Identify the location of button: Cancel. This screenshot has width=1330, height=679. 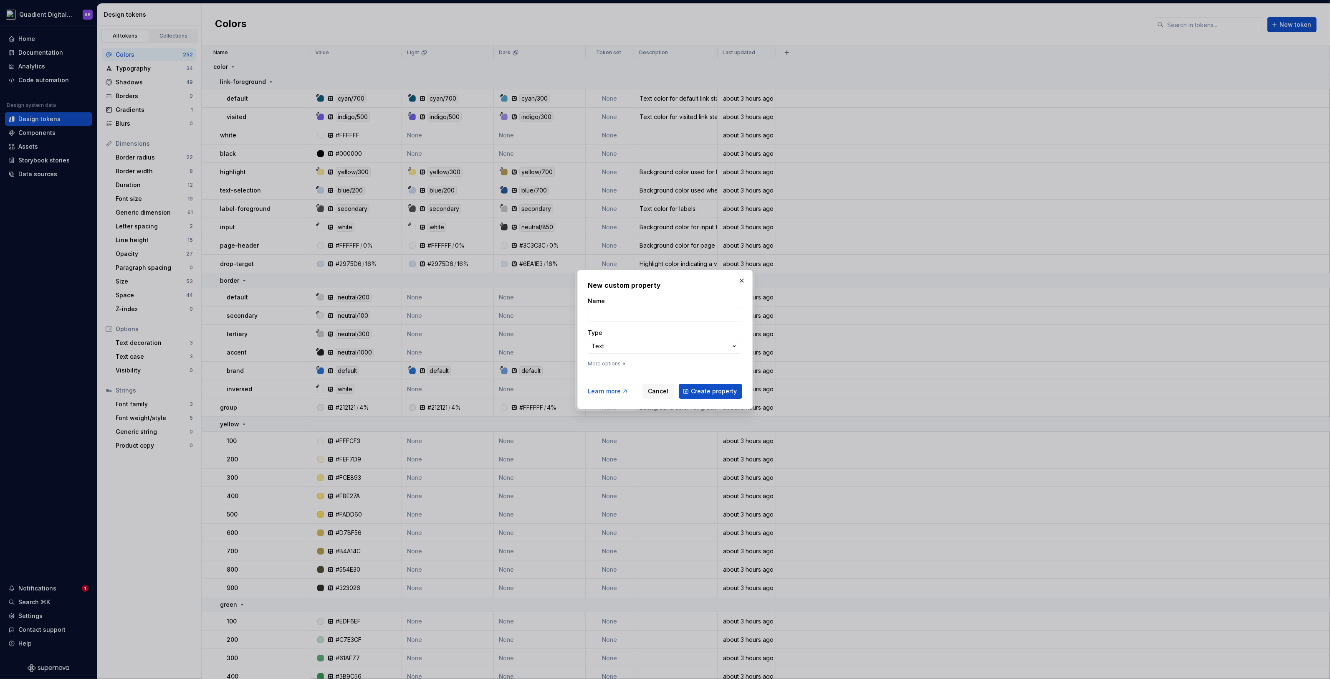
(658, 391).